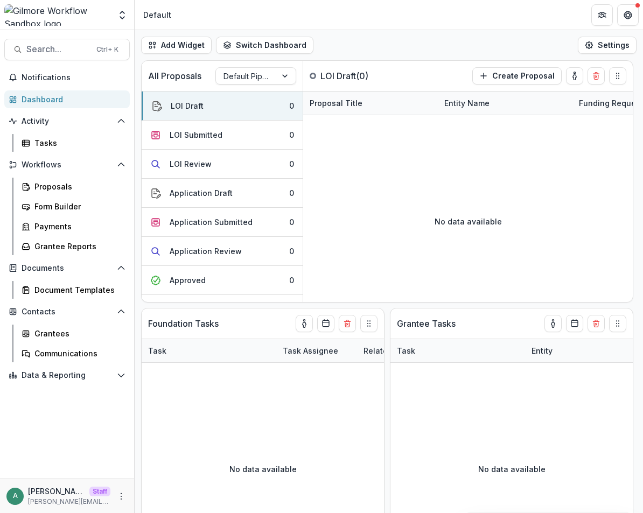  I want to click on div: LOI Review, so click(190, 164).